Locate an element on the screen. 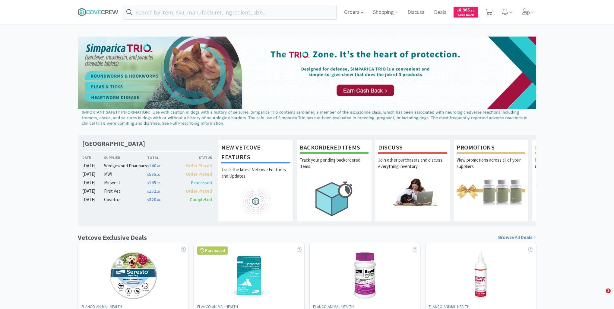  div: Supplier is located at coordinates (126, 157).